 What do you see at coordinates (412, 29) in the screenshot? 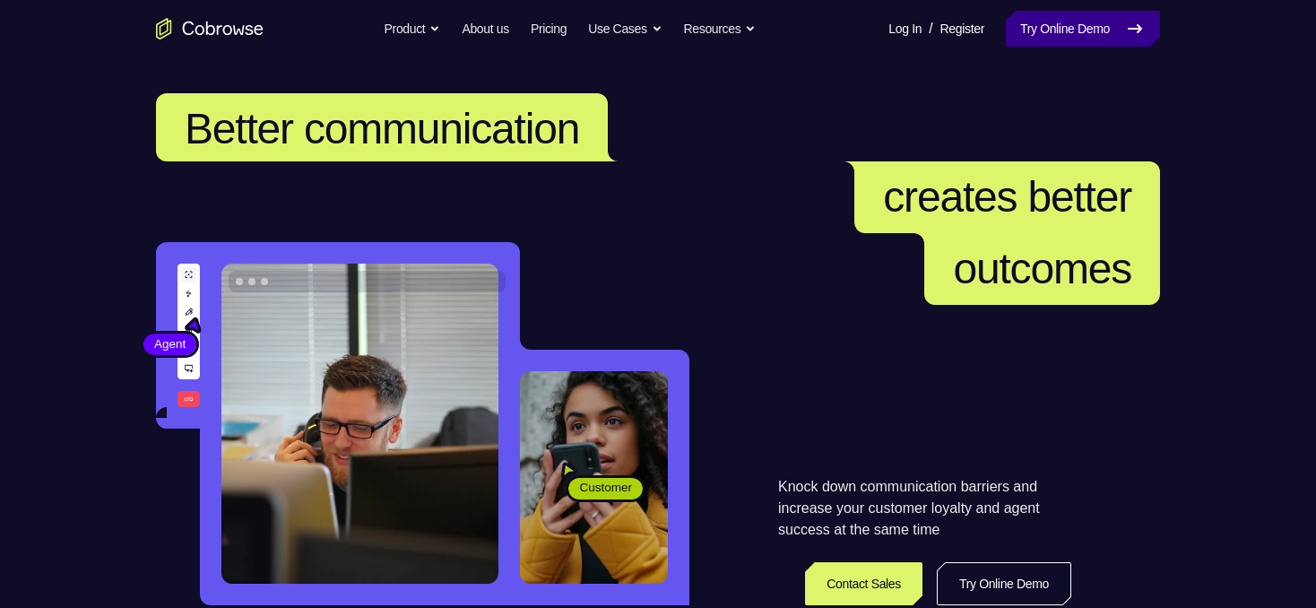
I see `button: Product` at bounding box center [412, 29].